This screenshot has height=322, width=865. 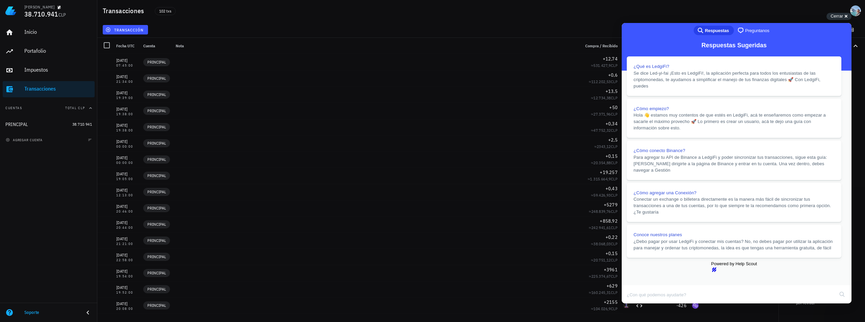 I want to click on span: Conoce nuestros planes, so click(x=36, y=212).